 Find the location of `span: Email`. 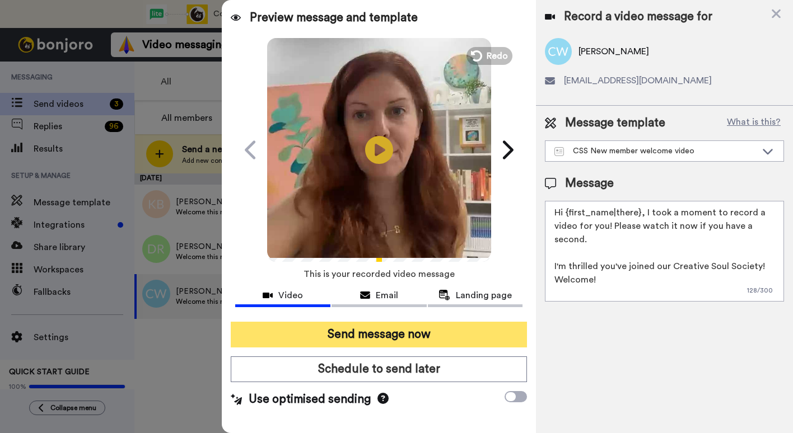

span: Email is located at coordinates (387, 296).